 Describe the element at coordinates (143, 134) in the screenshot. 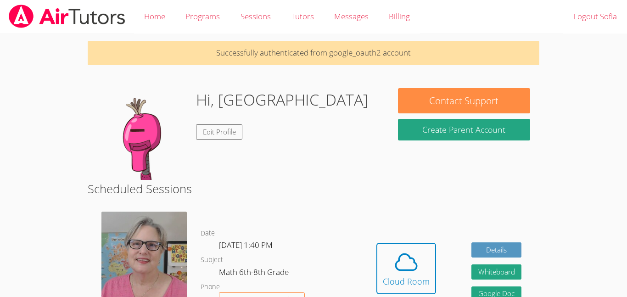

I see `img: default.png` at that location.